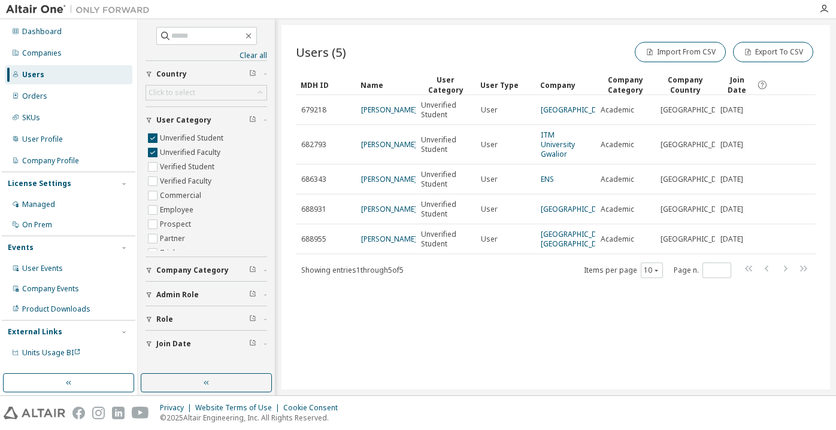 This screenshot has width=836, height=430. Describe the element at coordinates (206, 74) in the screenshot. I see `button: Country` at that location.